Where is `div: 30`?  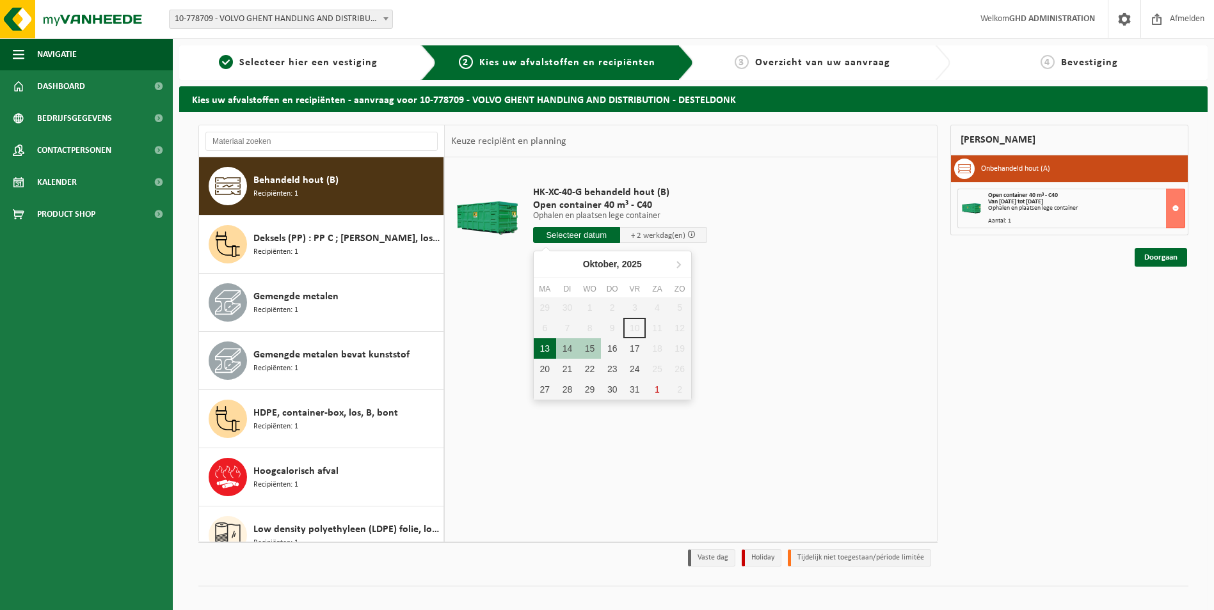 div: 30 is located at coordinates (612, 390).